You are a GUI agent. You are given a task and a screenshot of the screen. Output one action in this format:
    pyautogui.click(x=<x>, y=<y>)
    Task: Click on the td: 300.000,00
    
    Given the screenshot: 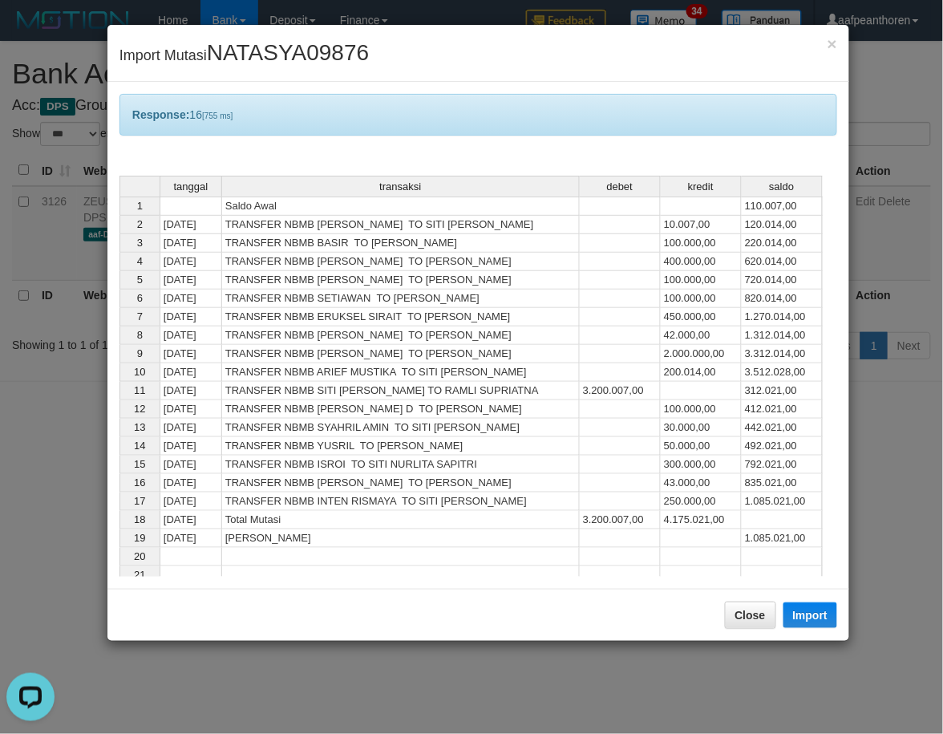 What is the action you would take?
    pyautogui.click(x=701, y=464)
    